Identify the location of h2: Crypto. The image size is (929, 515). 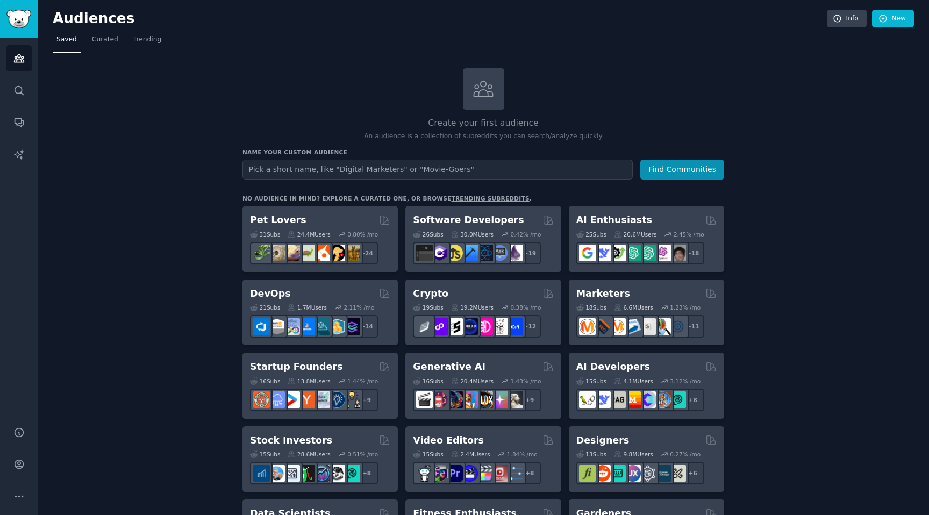
(431, 294).